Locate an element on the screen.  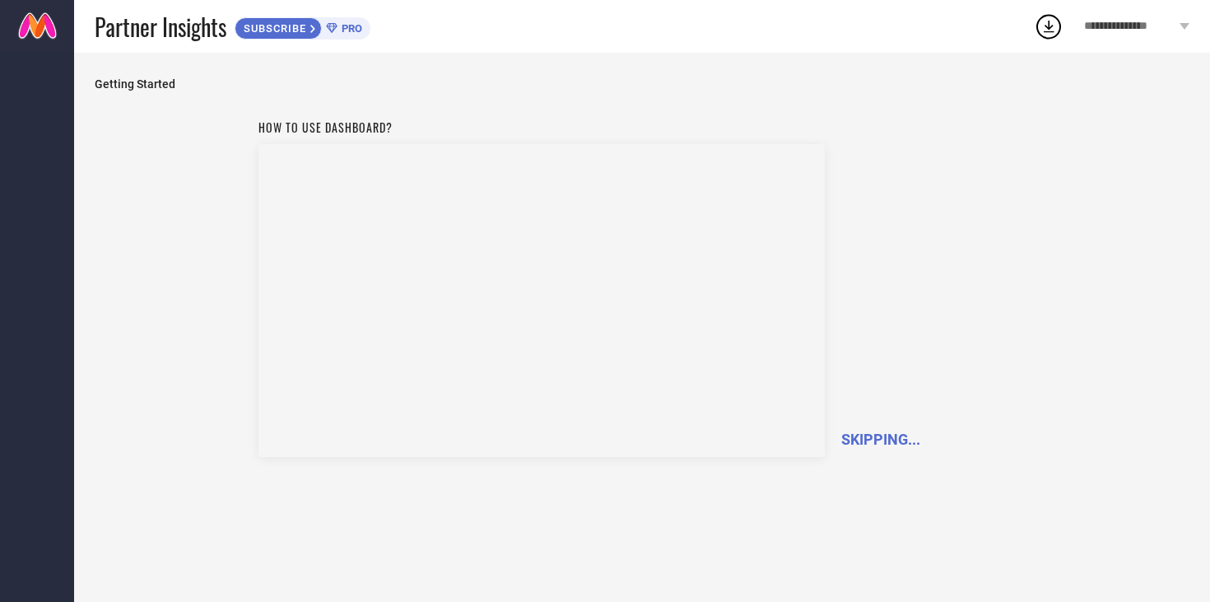
span: Partner Insights is located at coordinates (160, 26).